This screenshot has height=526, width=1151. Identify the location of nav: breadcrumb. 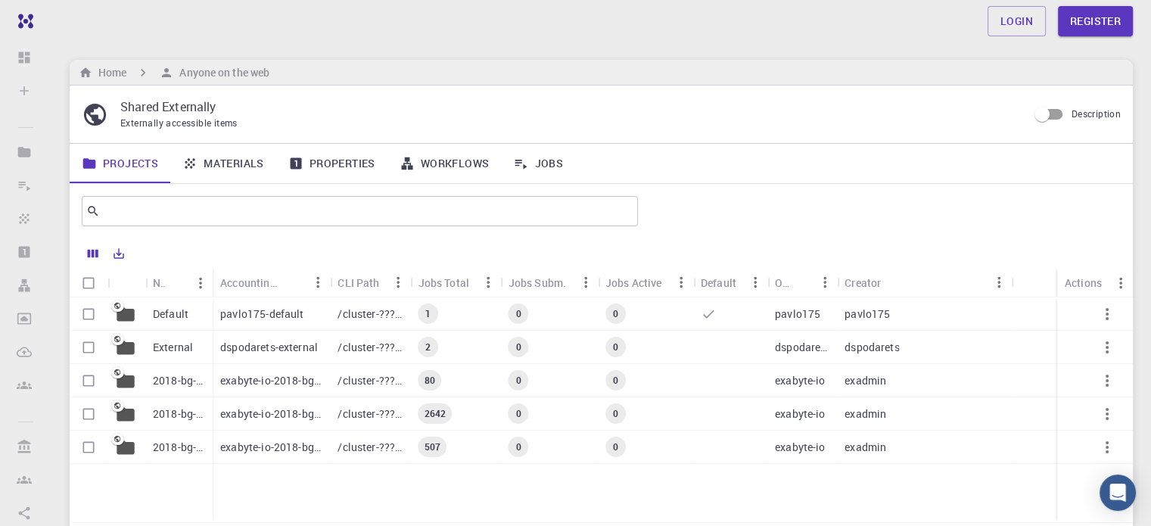
(174, 73).